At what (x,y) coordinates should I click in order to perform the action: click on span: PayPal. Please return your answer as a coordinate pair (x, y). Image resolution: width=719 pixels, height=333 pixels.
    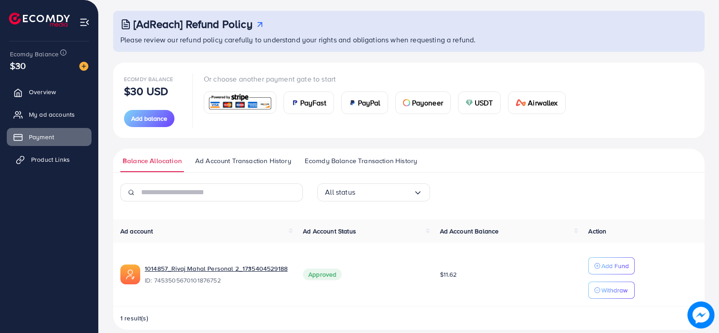
    Looking at the image, I should click on (369, 103).